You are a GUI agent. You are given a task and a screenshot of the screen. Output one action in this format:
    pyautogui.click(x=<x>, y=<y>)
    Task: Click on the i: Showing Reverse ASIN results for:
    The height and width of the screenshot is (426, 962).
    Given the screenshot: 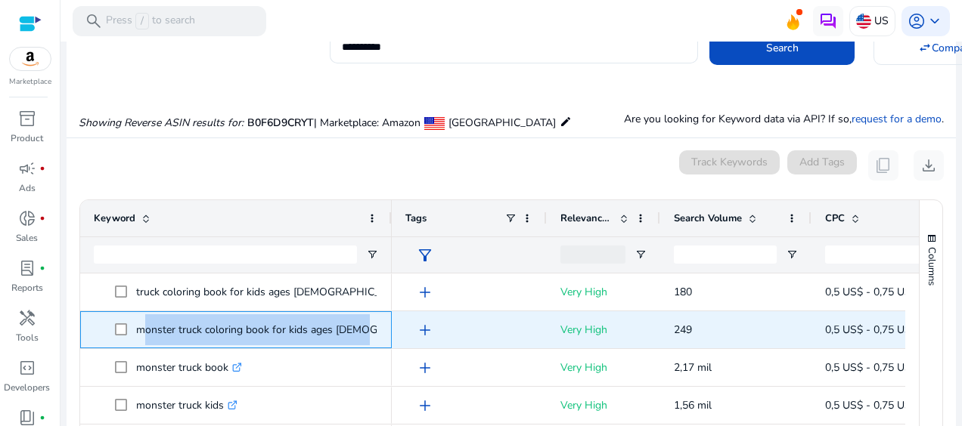 What is the action you would take?
    pyautogui.click(x=161, y=122)
    